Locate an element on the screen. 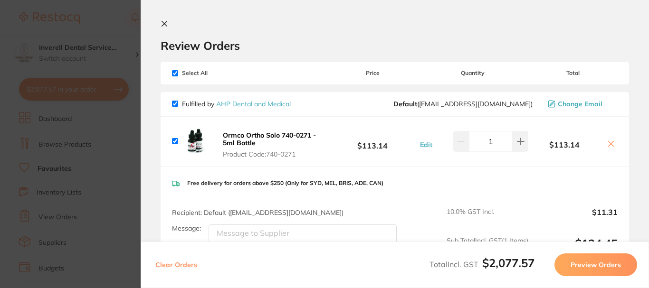  span: Product Code: 740-0271 is located at coordinates (274, 154).